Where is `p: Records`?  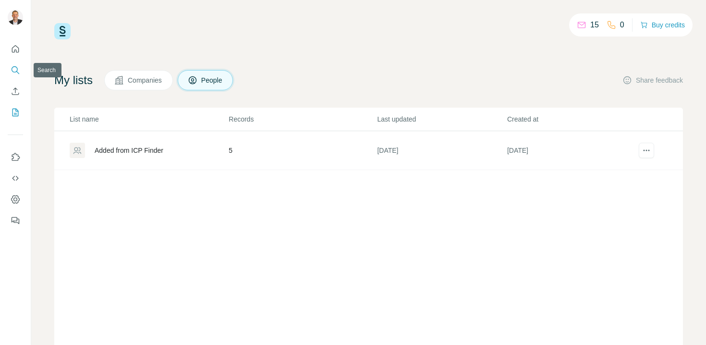 p: Records is located at coordinates (302, 119).